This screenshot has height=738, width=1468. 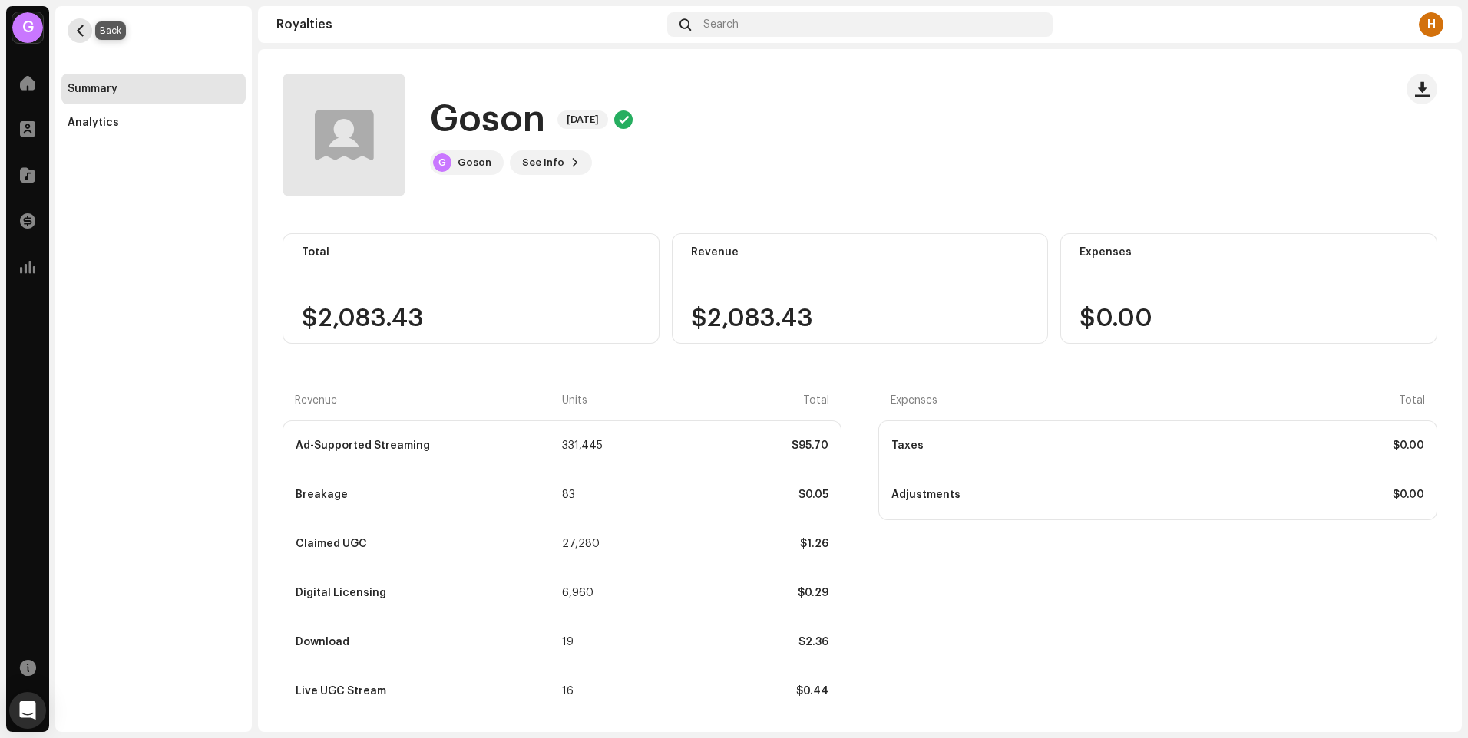 I want to click on div: 83, so click(x=588, y=495).